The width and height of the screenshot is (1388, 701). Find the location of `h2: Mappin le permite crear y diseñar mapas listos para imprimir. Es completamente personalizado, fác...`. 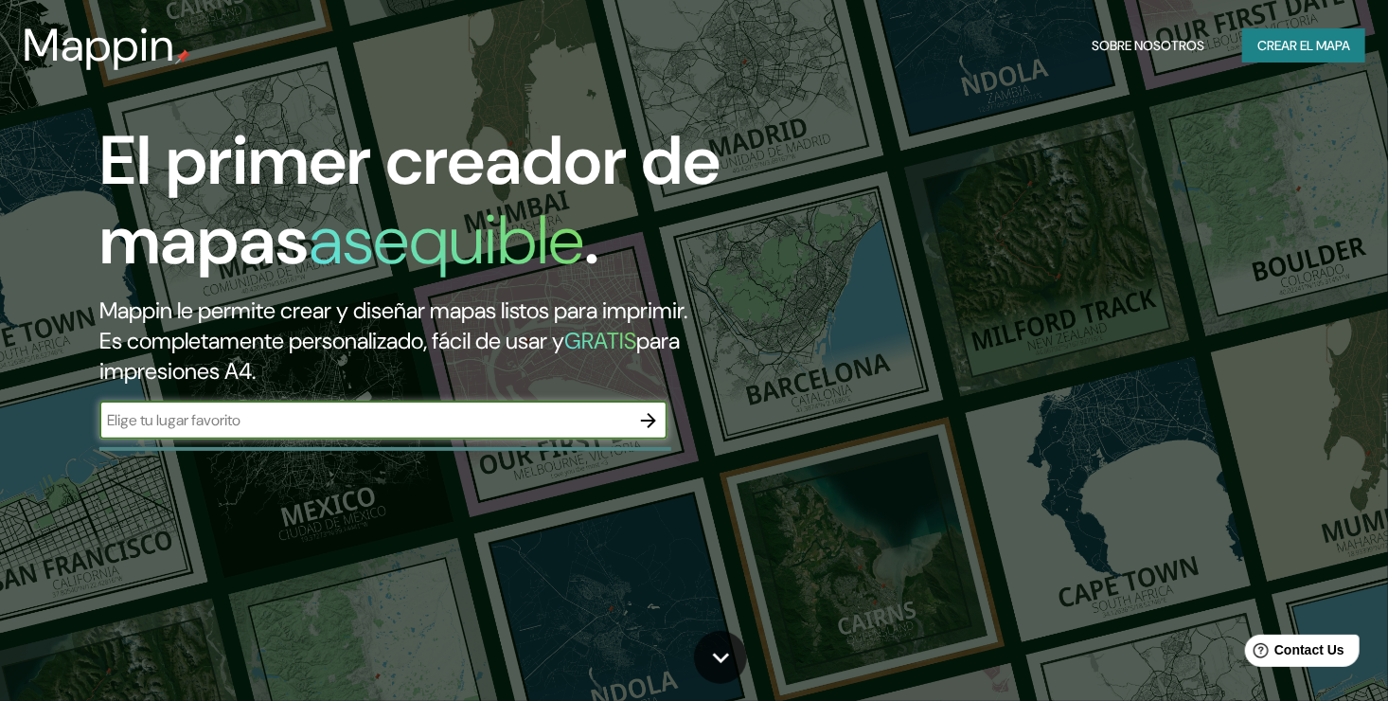

h2: Mappin le permite crear y diseñar mapas listos para imprimir. Es completamente personalizado, fác... is located at coordinates (446, 341).